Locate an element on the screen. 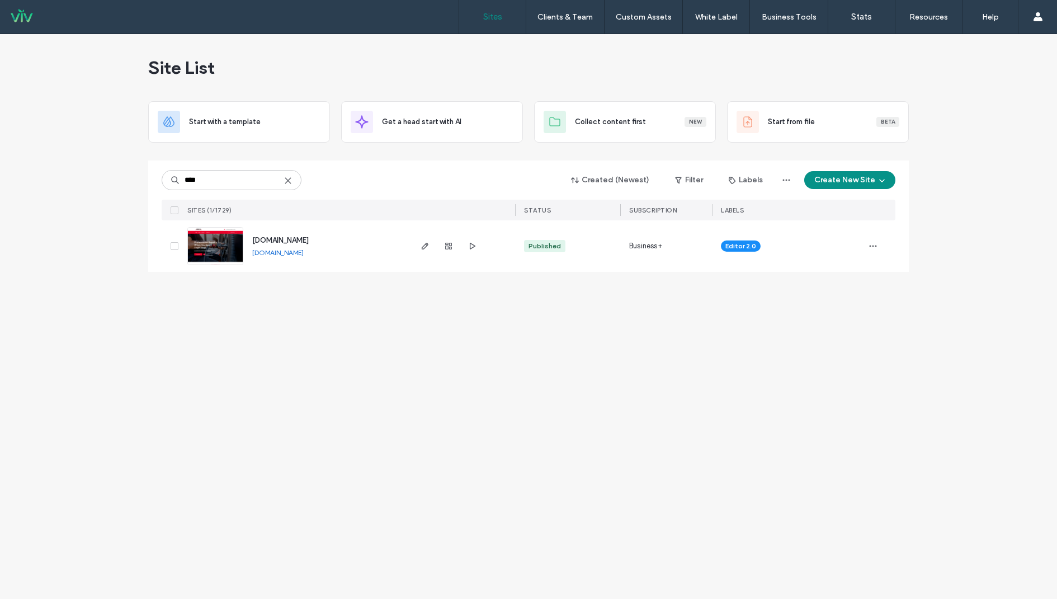  label: Business Tools is located at coordinates (789, 17).